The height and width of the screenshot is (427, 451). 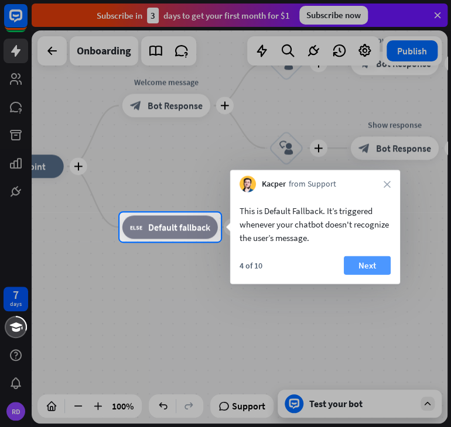 I want to click on div: 4 of 10, so click(x=251, y=265).